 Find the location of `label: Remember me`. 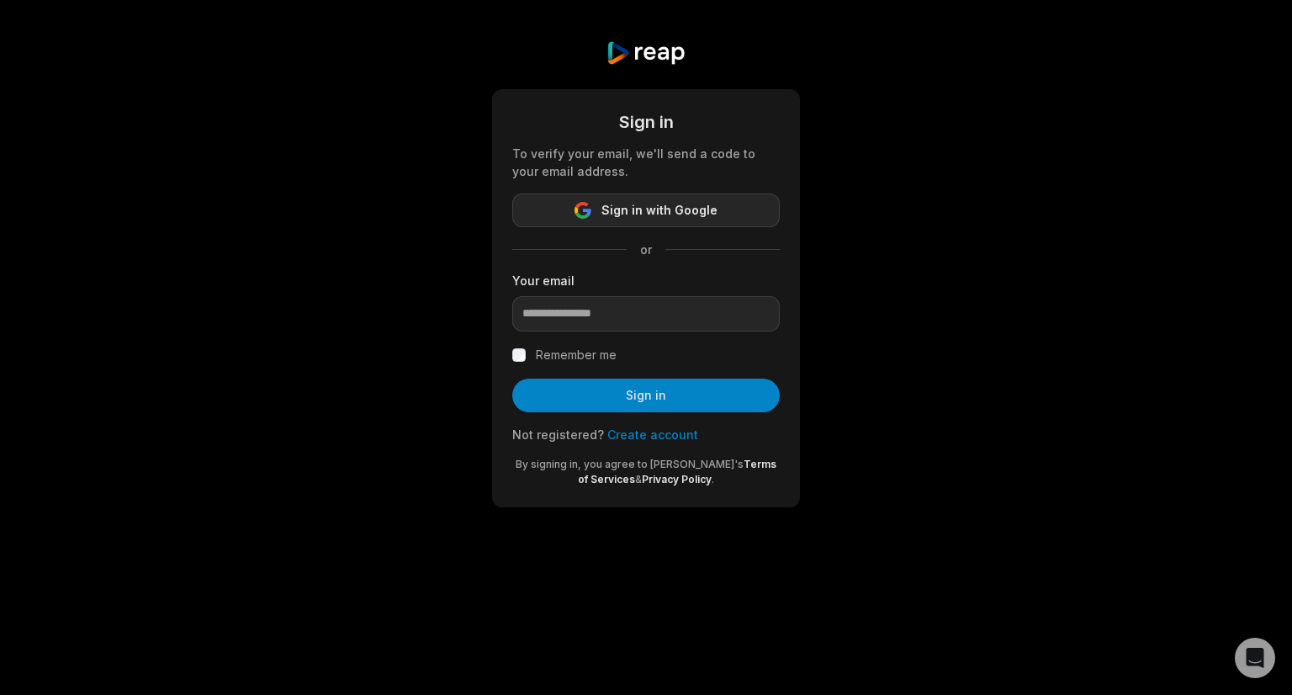

label: Remember me is located at coordinates (576, 355).